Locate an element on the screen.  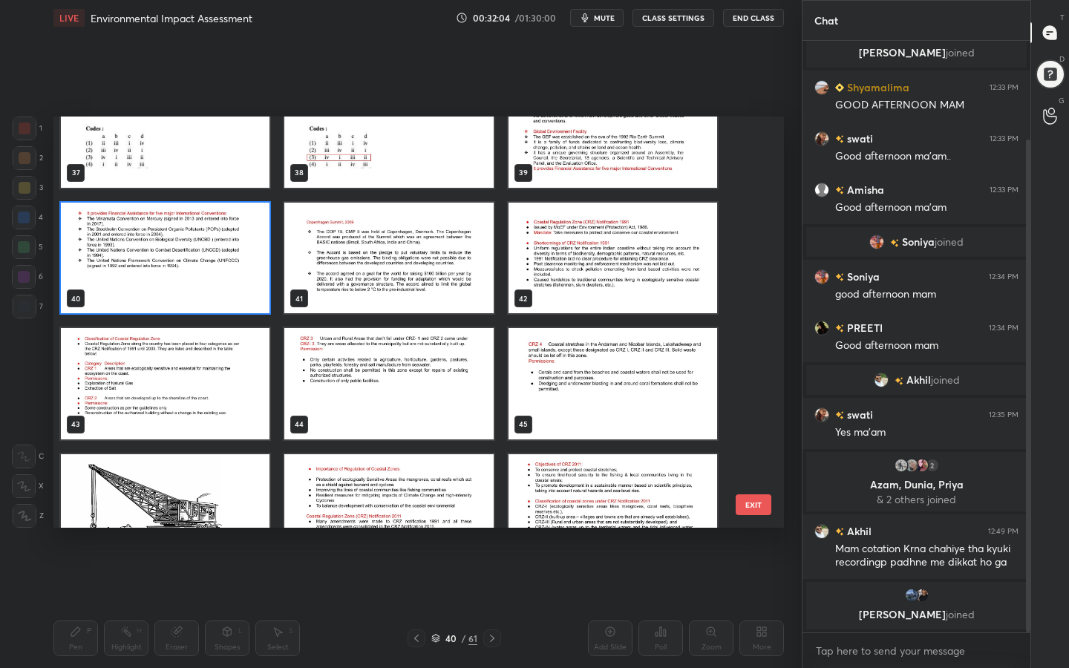
div: C is located at coordinates (27, 457).